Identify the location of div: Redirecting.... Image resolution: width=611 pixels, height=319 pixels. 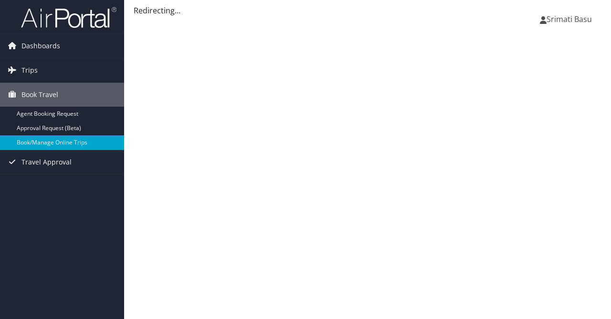
(368, 11).